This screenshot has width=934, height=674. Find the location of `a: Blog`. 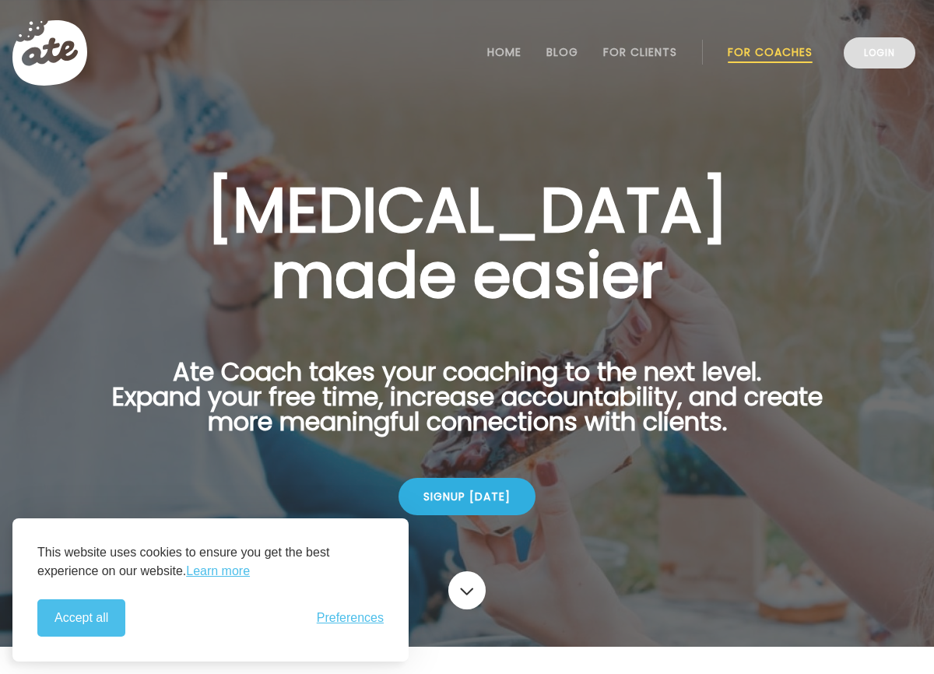

a: Blog is located at coordinates (562, 52).